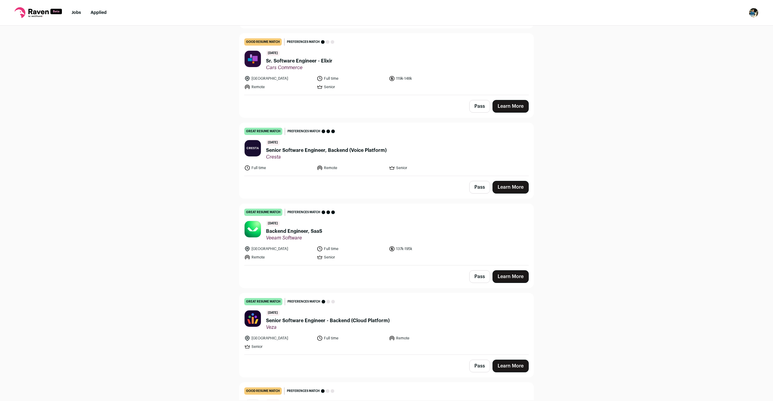  I want to click on span: Backend Engineer, SaaS, so click(294, 231).